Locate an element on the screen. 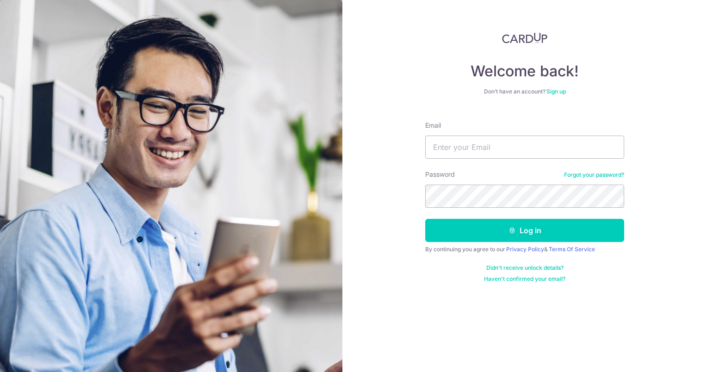  input: Enter your Email is located at coordinates (525, 147).